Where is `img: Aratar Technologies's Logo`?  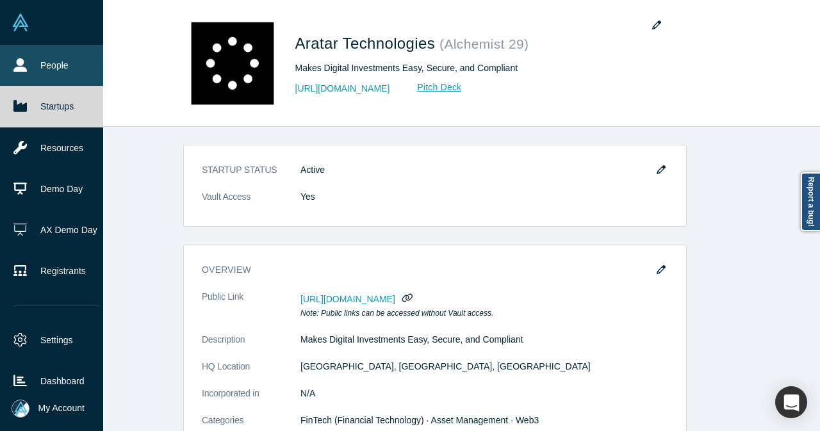 img: Aratar Technologies's Logo is located at coordinates (232, 63).